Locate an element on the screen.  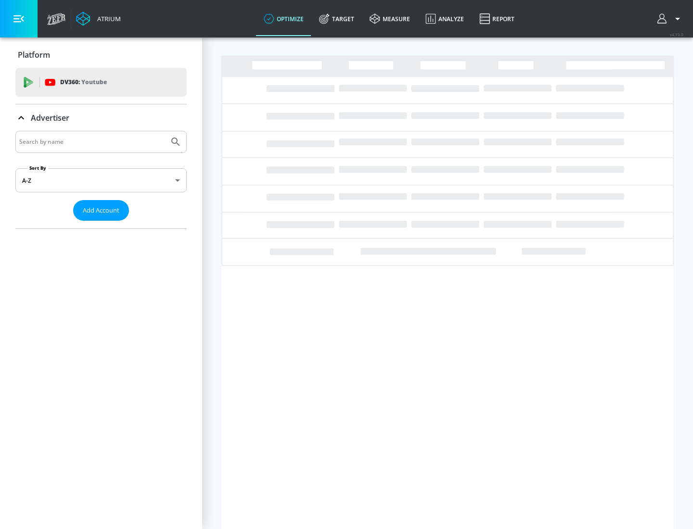
span: Add Account is located at coordinates (101, 210).